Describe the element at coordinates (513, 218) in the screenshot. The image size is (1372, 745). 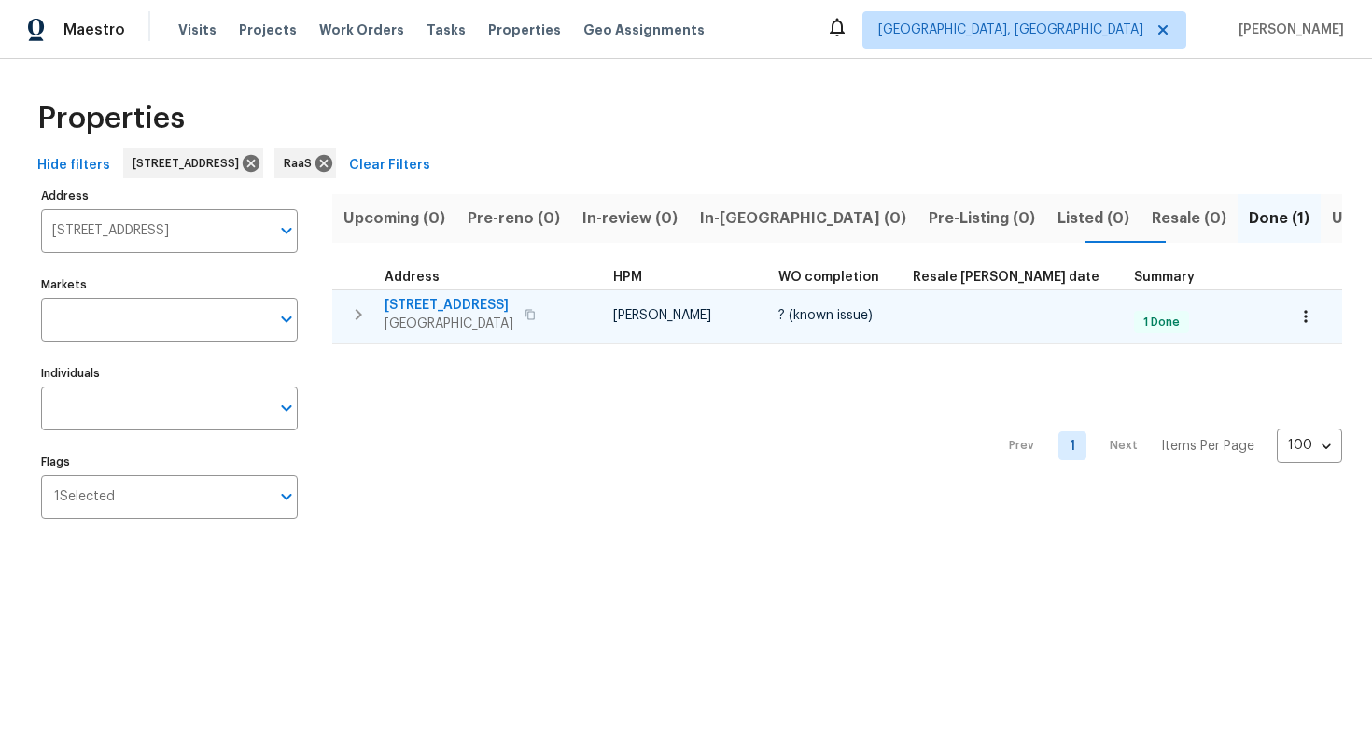
I see `span: Pre-reno (0)` at that location.